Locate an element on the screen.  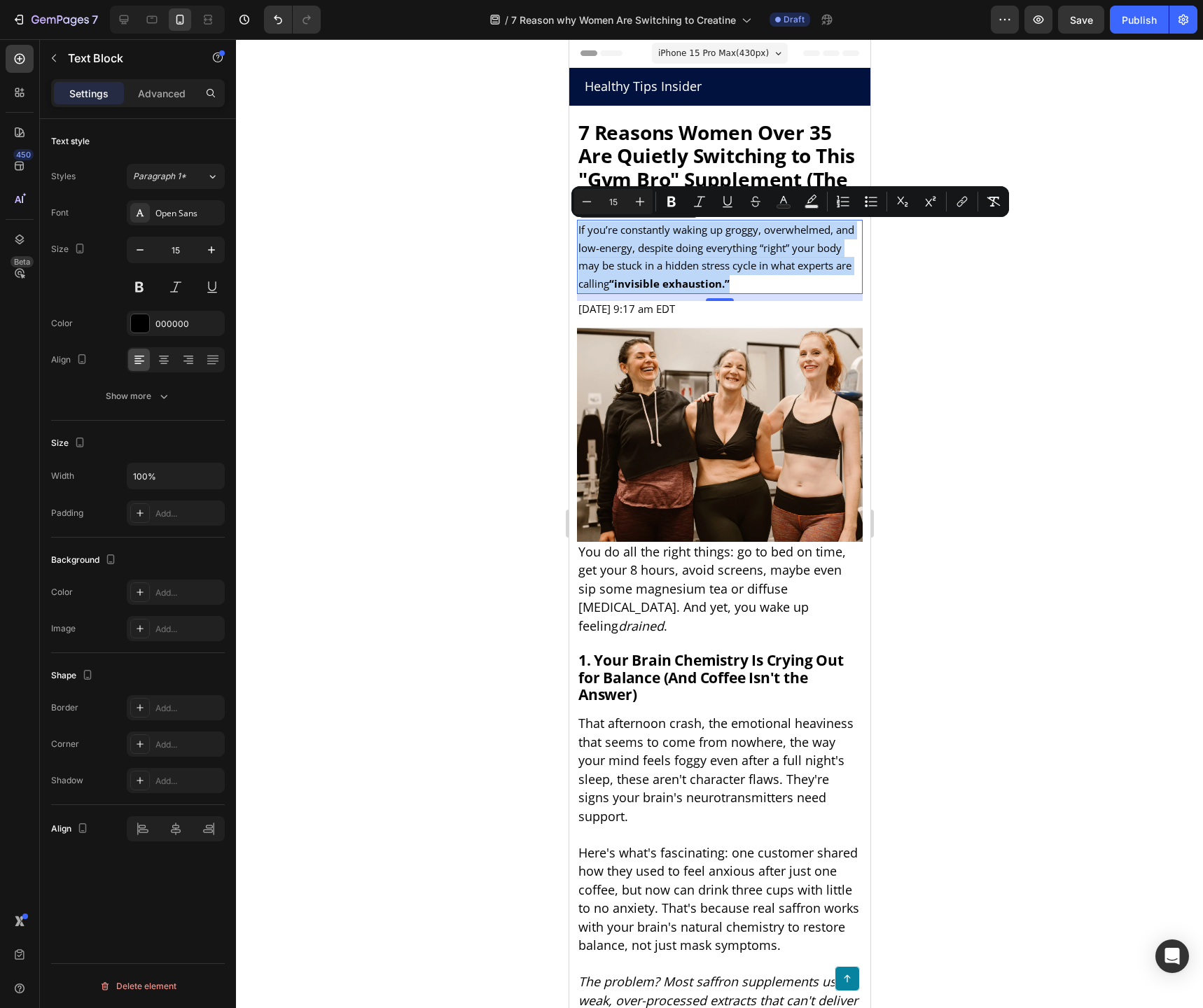
p: Advanced is located at coordinates (162, 93).